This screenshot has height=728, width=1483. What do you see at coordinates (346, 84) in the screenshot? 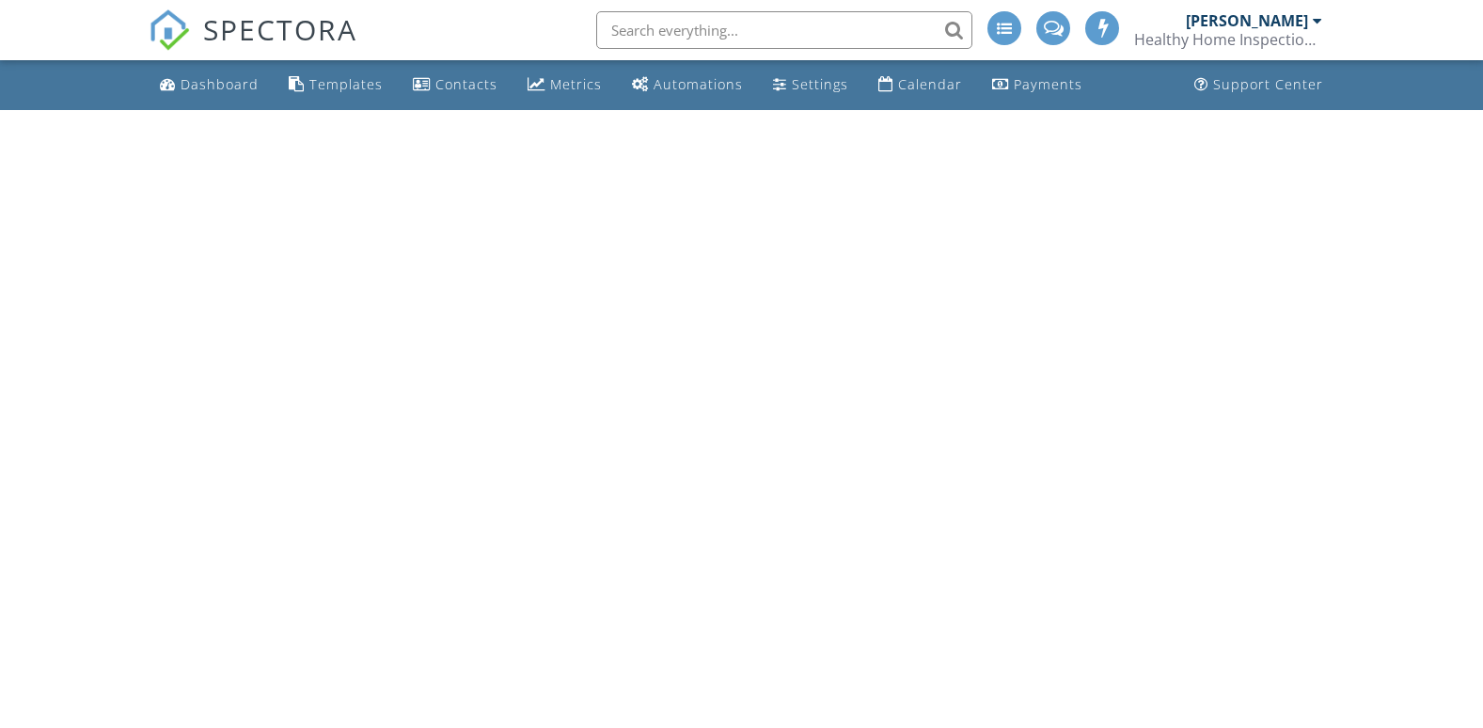
I see `div: Templates` at bounding box center [346, 84].